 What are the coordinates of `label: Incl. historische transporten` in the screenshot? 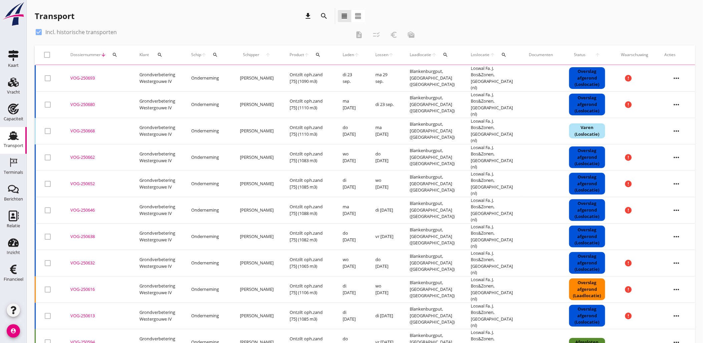 It's located at (81, 32).